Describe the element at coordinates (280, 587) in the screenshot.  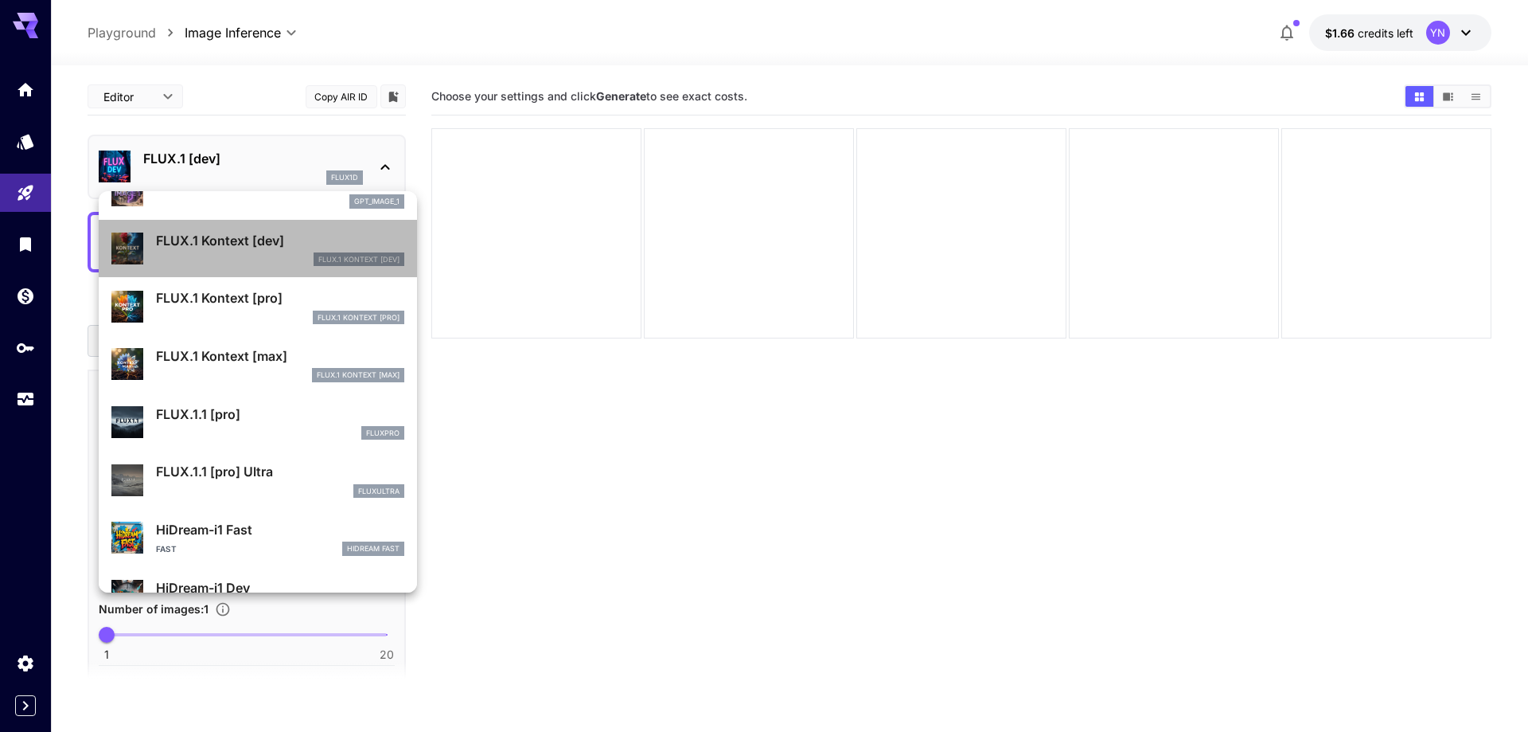
I see `p: HiDream-i1 Dev` at that location.